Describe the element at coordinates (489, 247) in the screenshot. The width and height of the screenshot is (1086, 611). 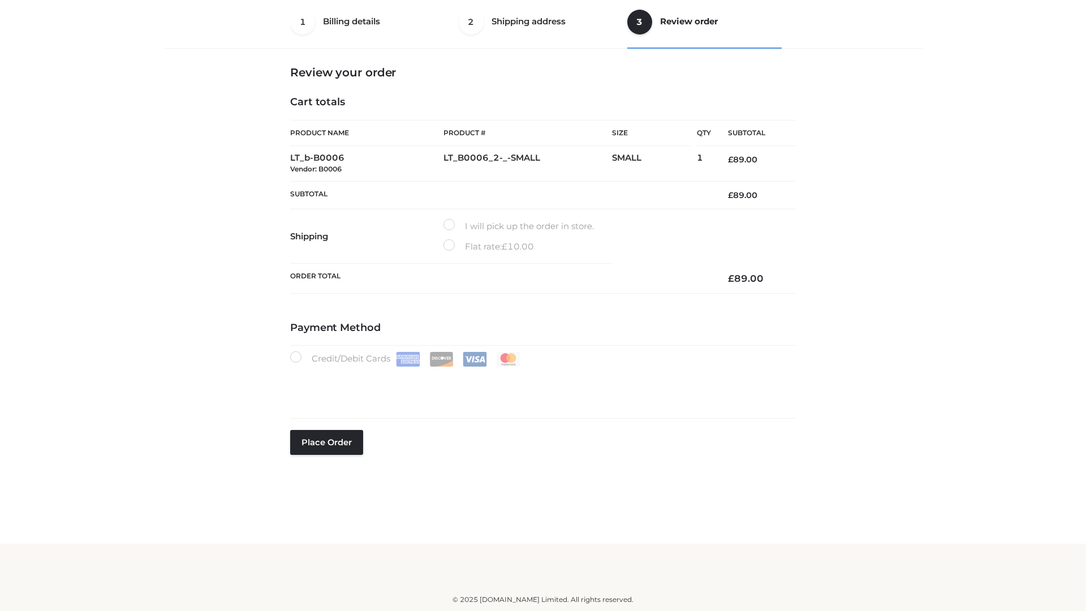
I see `label: Flat rate:` at that location.